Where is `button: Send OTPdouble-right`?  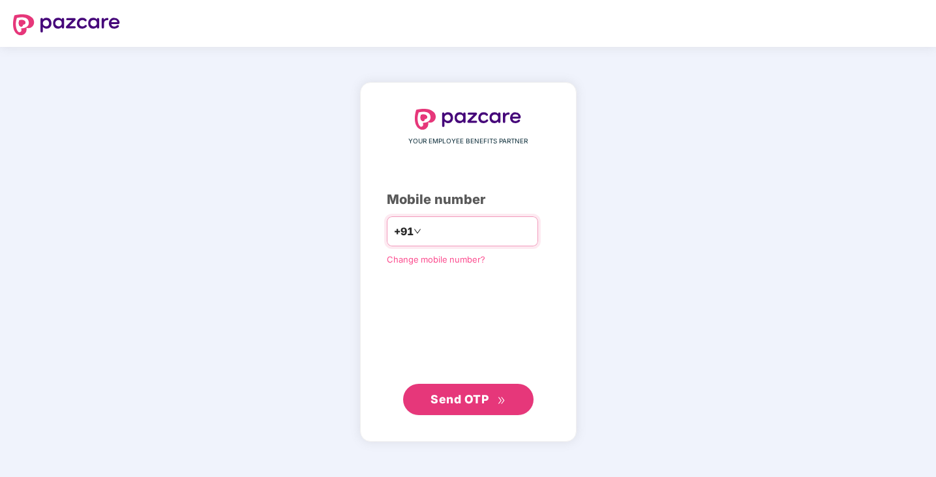 button: Send OTPdouble-right is located at coordinates (468, 400).